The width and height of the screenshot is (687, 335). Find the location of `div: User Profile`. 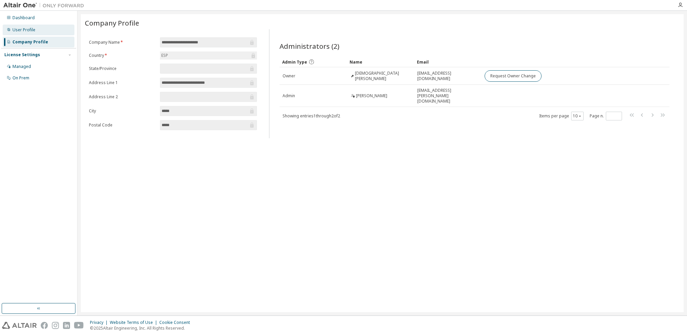

div: User Profile is located at coordinates (24, 30).